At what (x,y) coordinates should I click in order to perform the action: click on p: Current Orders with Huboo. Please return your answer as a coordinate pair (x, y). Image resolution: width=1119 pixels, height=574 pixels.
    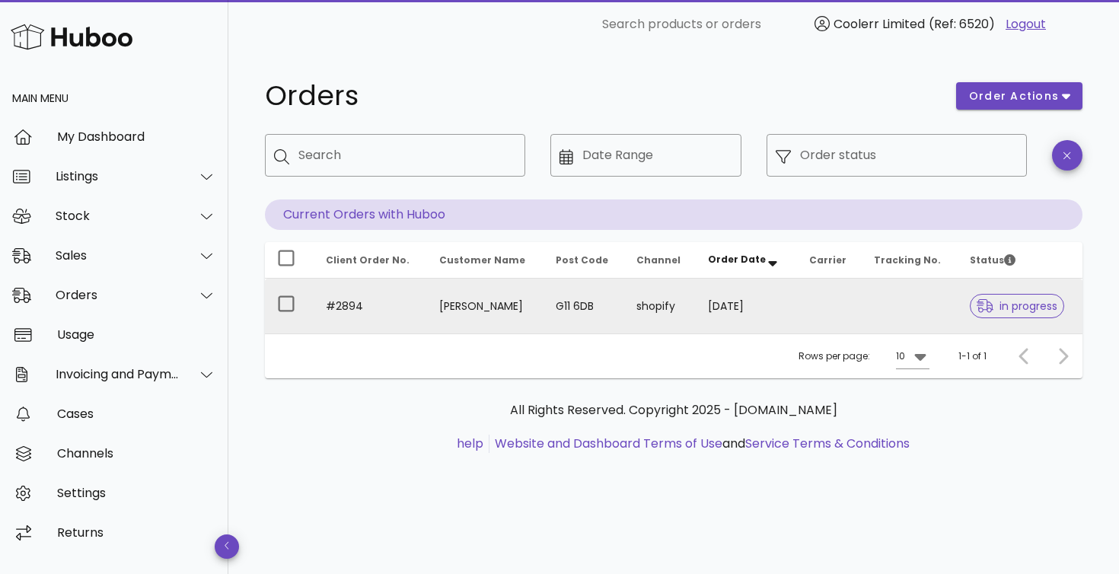
    Looking at the image, I should click on (674, 215).